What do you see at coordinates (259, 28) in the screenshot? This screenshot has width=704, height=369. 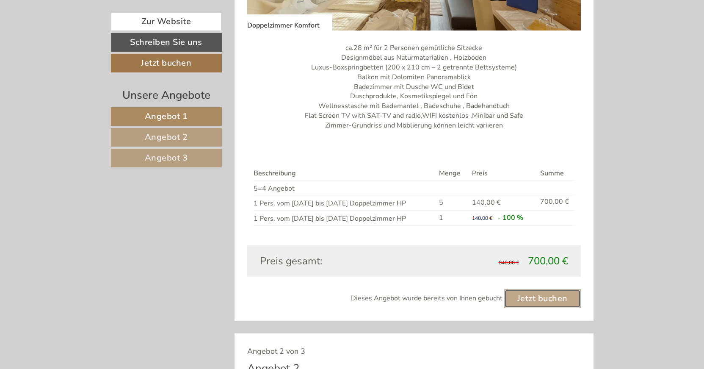 I see `div: Sie` at bounding box center [259, 28].